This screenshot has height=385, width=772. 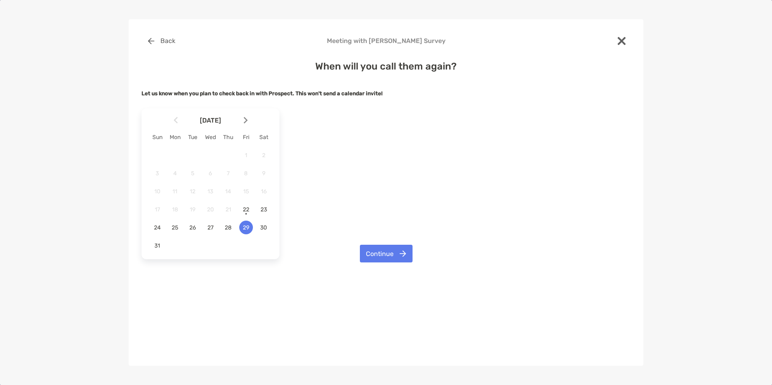 What do you see at coordinates (264, 191) in the screenshot?
I see `span: 16` at bounding box center [264, 191].